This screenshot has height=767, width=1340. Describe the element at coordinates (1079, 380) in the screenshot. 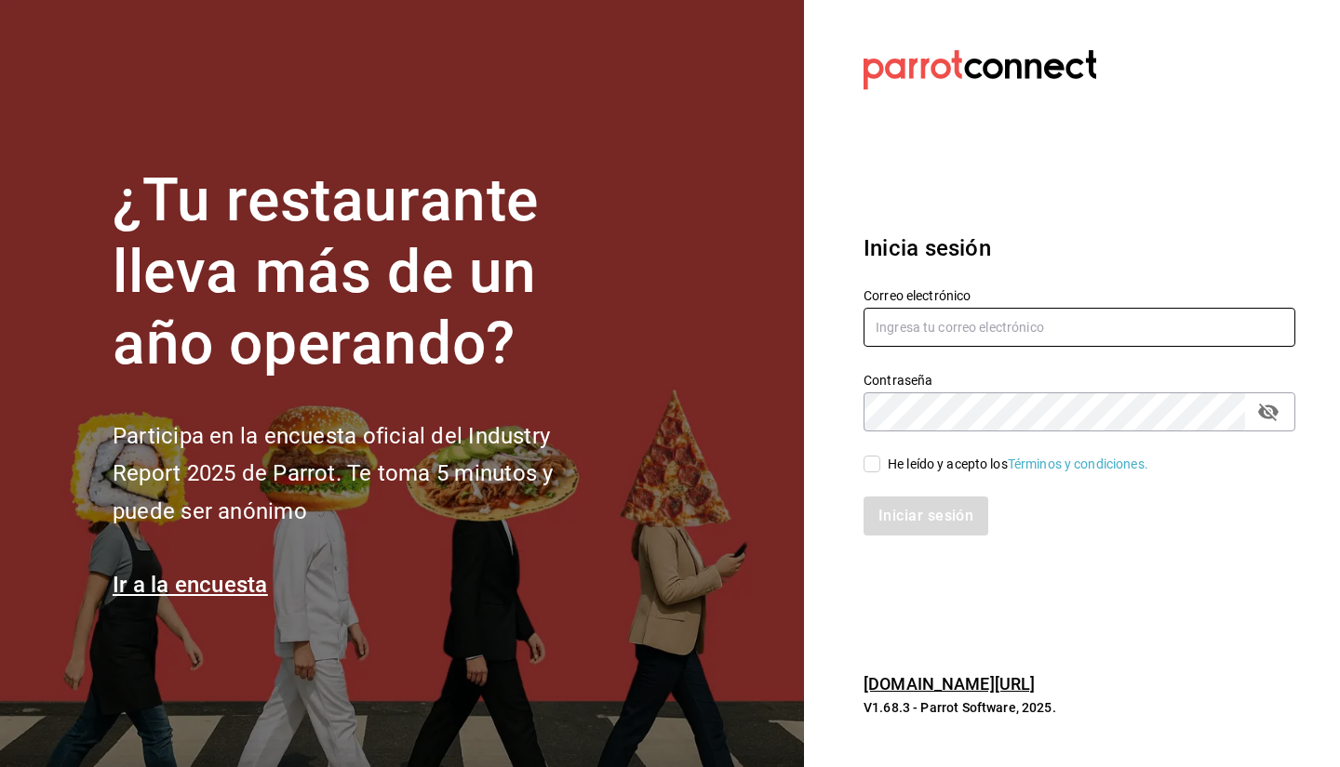

I see `label: Contraseña` at that location.